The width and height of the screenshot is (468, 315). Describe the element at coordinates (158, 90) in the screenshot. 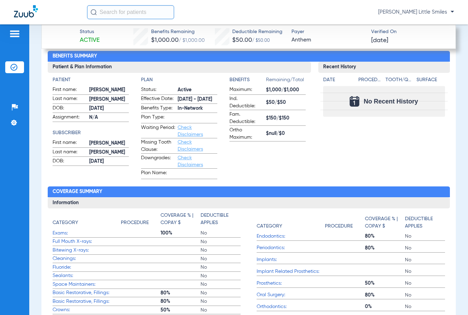

I see `span: Status:` at that location.